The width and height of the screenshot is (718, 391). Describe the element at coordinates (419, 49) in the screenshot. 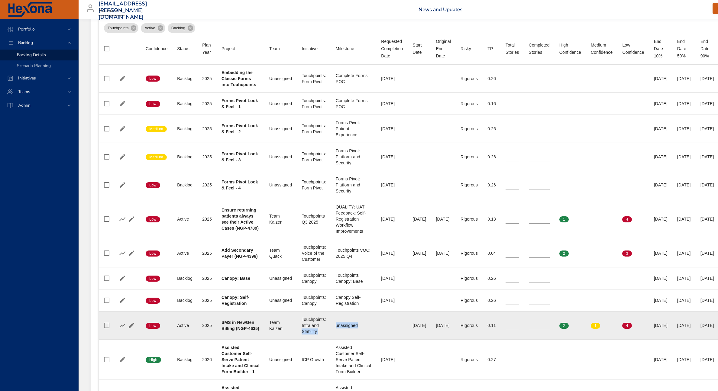

I see `div: Start Date` at that location.